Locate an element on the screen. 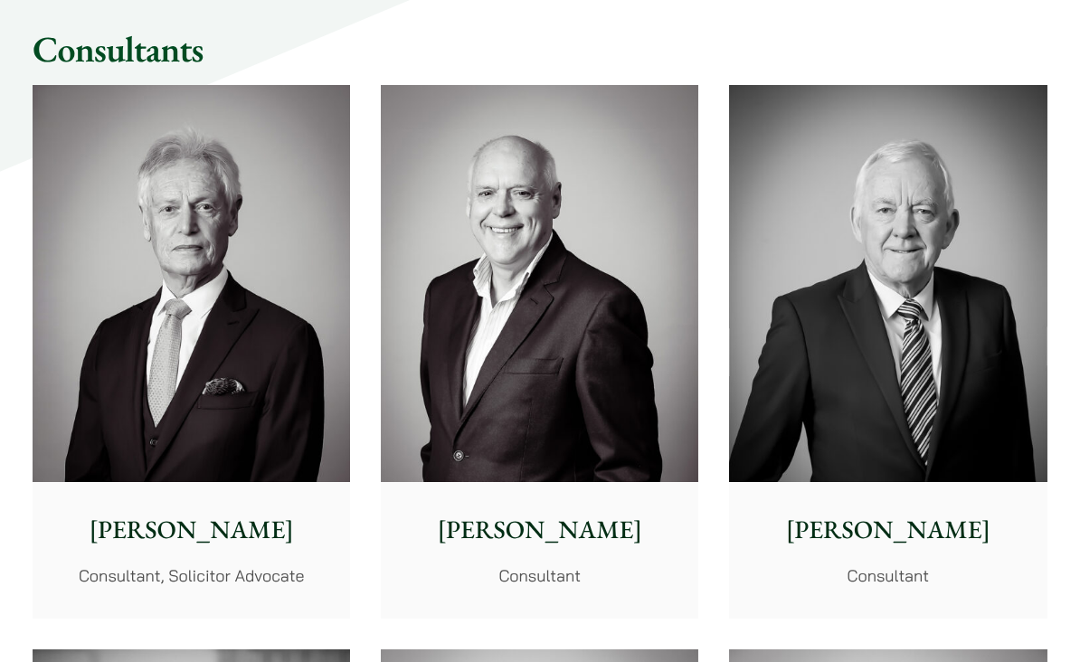  h2: Consultants is located at coordinates (540, 49).